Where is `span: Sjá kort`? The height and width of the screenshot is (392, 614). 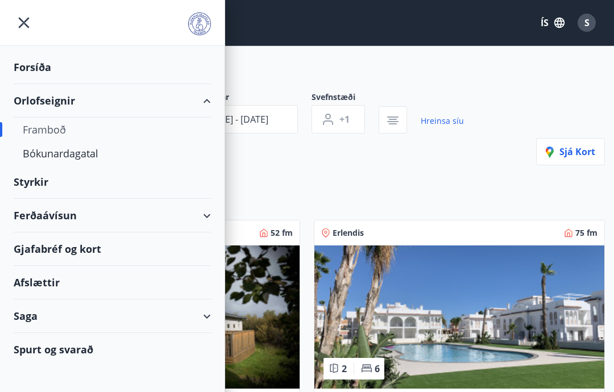
span: Sjá kort is located at coordinates (570, 152).